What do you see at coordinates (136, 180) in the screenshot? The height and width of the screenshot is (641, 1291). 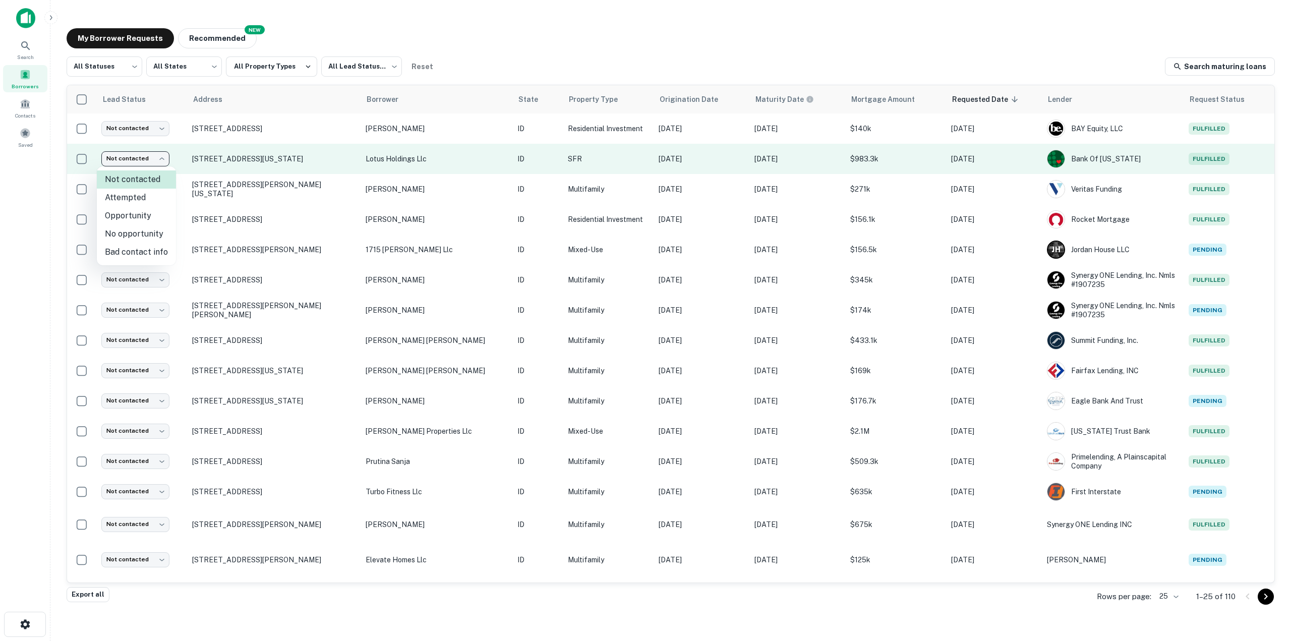 I see `li: Not contacted` at bounding box center [136, 180].